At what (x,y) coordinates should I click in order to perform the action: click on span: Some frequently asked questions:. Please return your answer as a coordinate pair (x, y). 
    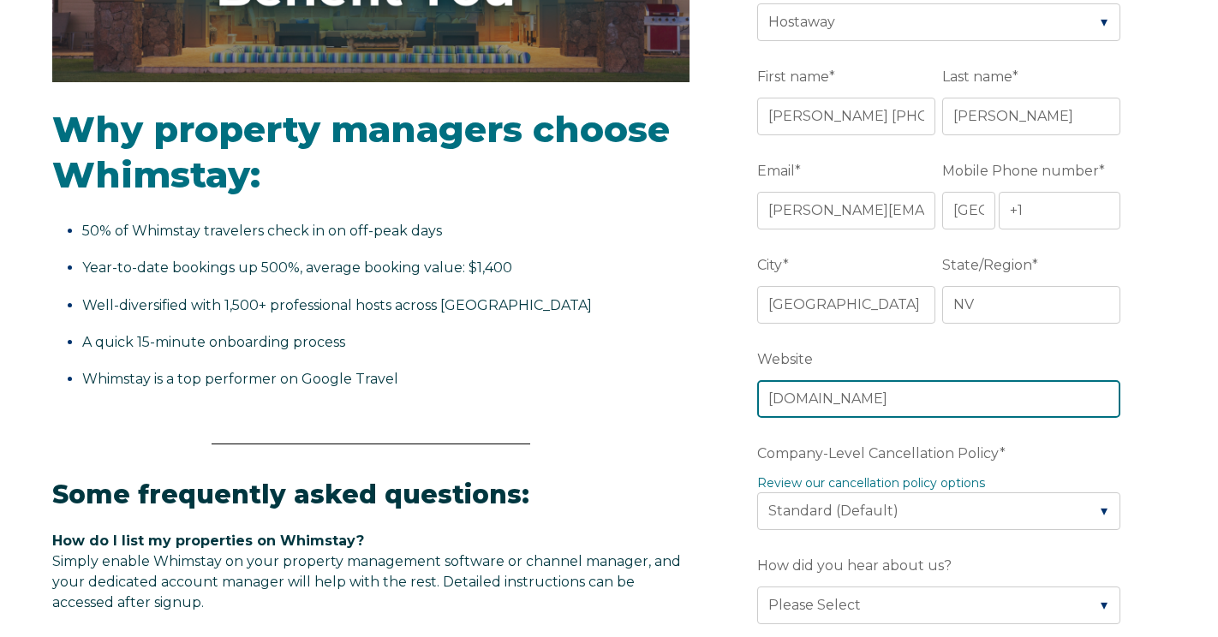
    Looking at the image, I should click on (290, 494).